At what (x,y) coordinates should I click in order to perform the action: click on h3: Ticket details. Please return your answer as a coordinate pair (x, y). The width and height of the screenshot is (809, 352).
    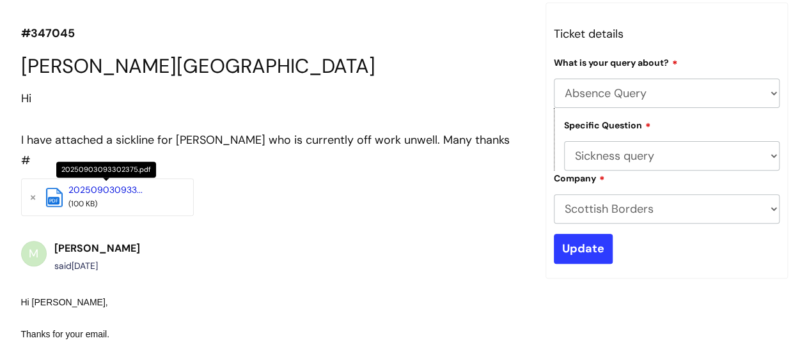
    Looking at the image, I should click on (667, 34).